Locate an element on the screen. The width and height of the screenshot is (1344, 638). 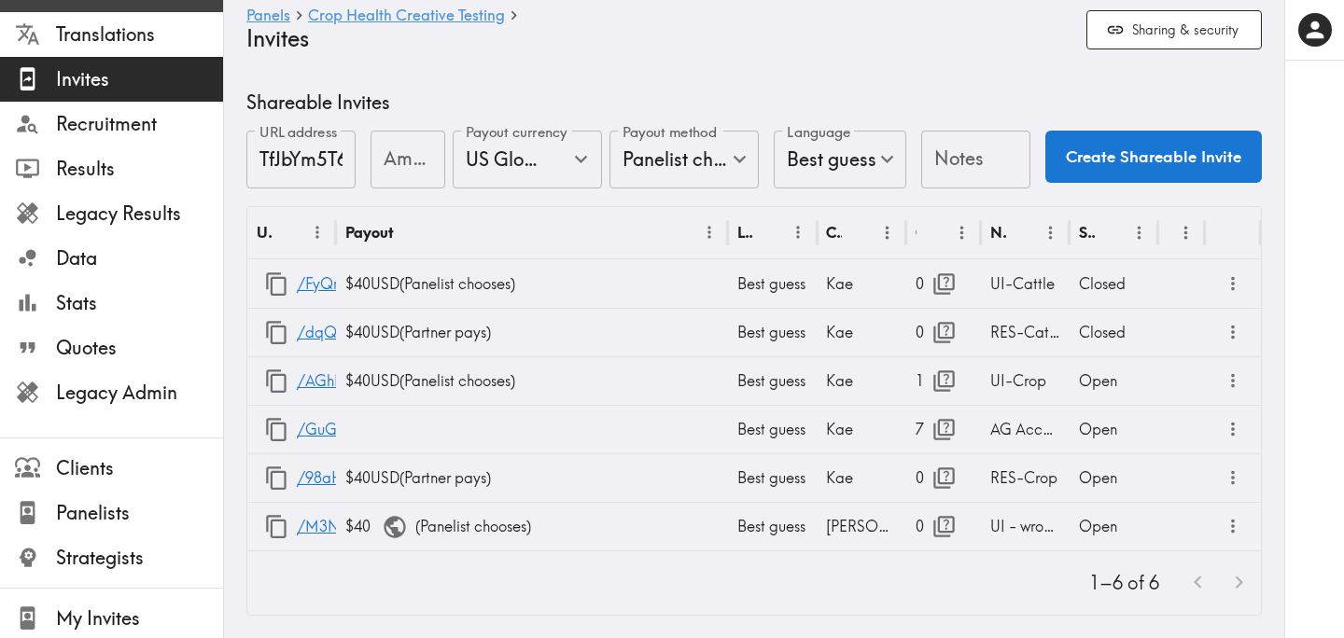
span: Recruitment is located at coordinates (139, 124).